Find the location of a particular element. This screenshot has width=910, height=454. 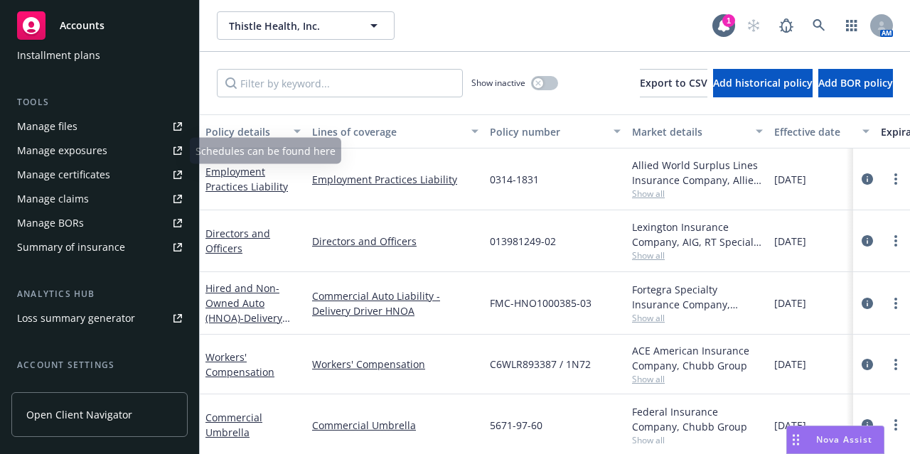

span: Thistle Health, Inc. is located at coordinates (290, 26).